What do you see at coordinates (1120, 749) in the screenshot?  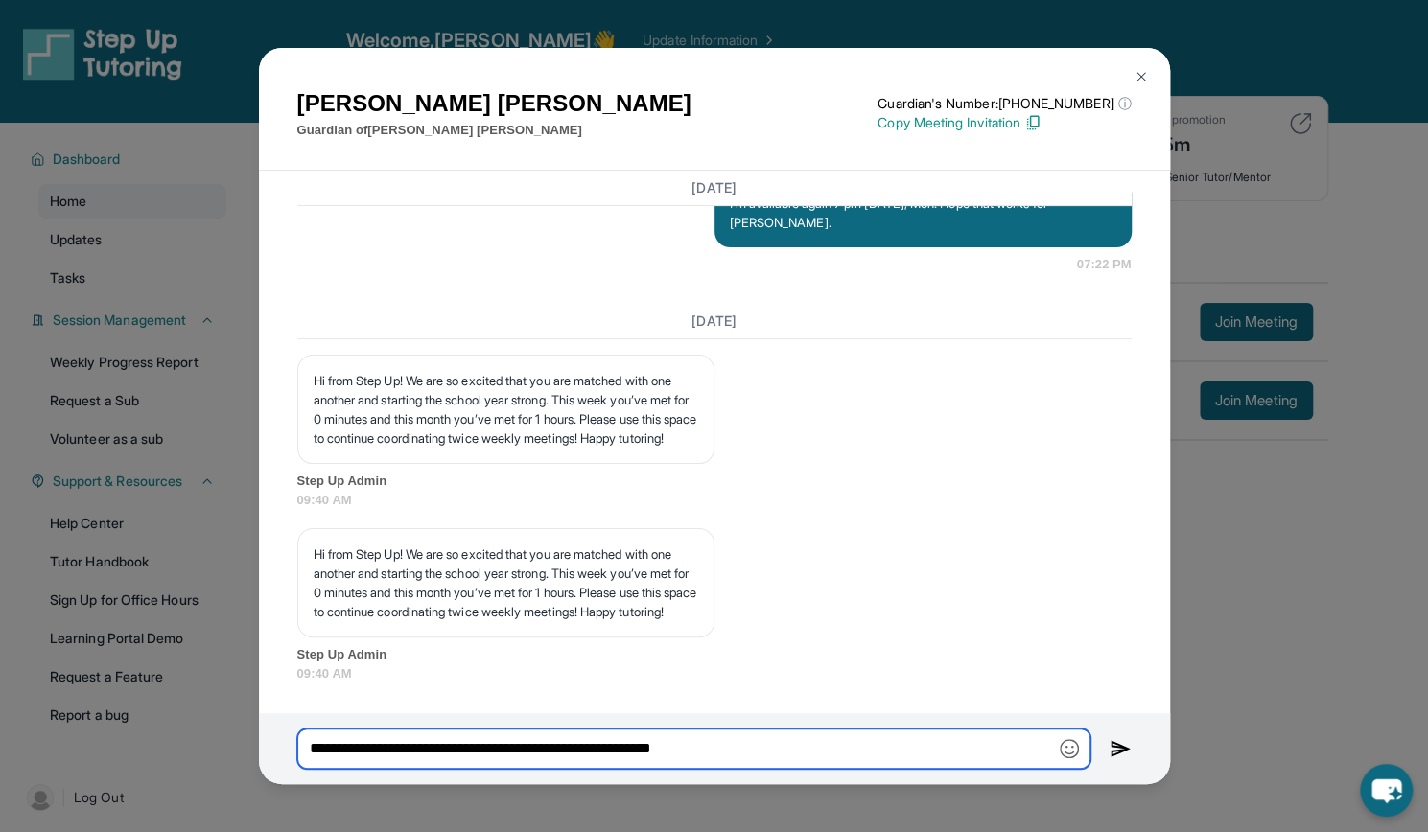 I see `img: Send icon` at bounding box center [1120, 749].